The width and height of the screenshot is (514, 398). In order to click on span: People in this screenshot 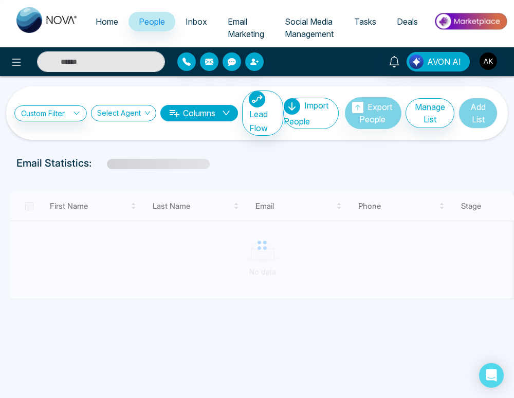, I will do `click(152, 22)`.